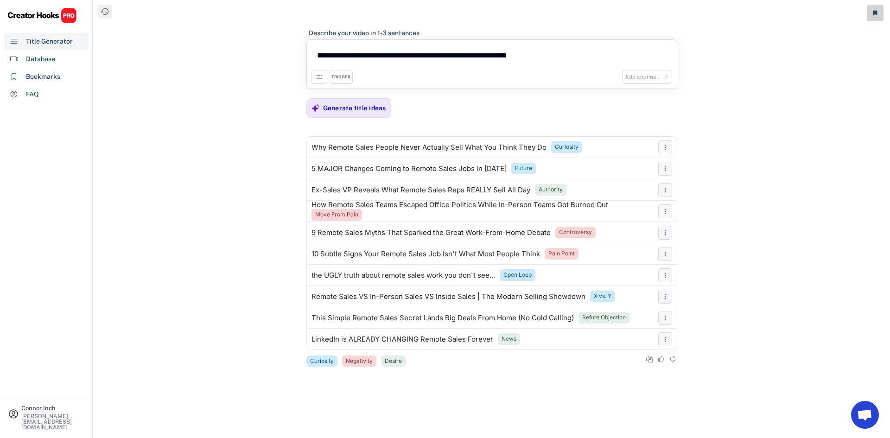 This screenshot has width=890, height=438. Describe the element at coordinates (575, 232) in the screenshot. I see `div: Controversy` at that location.